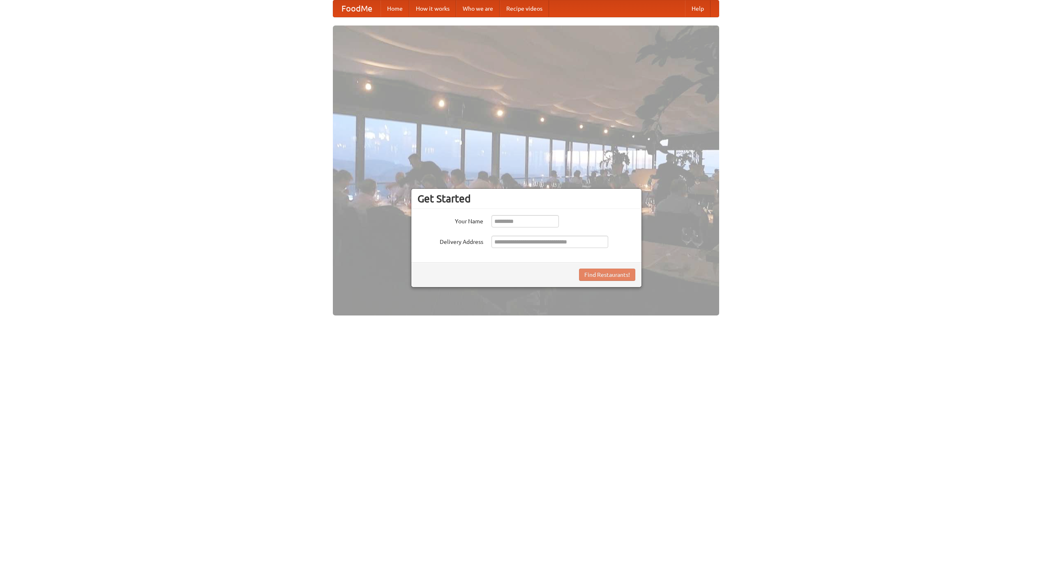 Image resolution: width=1052 pixels, height=582 pixels. I want to click on label: Your Name, so click(451, 220).